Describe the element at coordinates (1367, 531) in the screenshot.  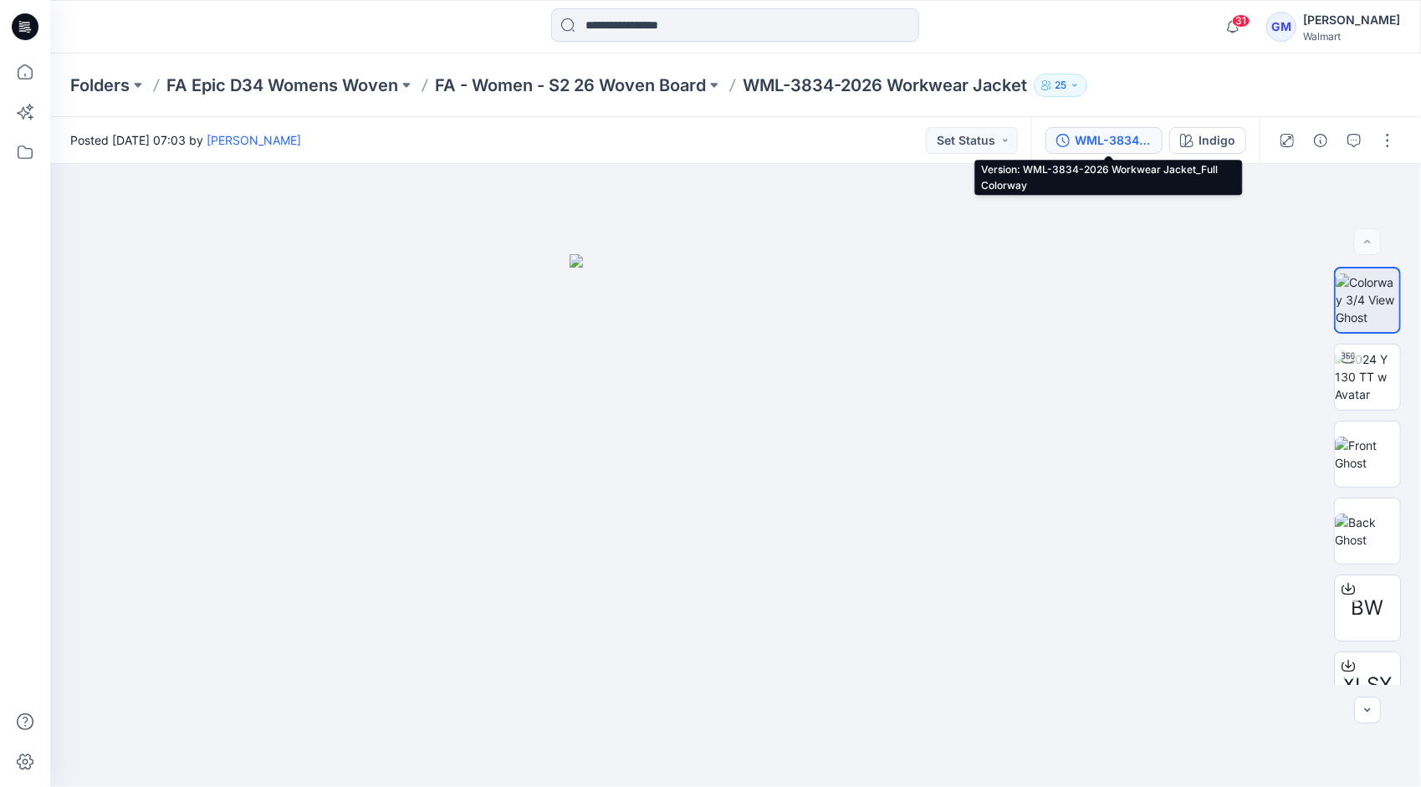
I see `img: Back Ghost` at that location.